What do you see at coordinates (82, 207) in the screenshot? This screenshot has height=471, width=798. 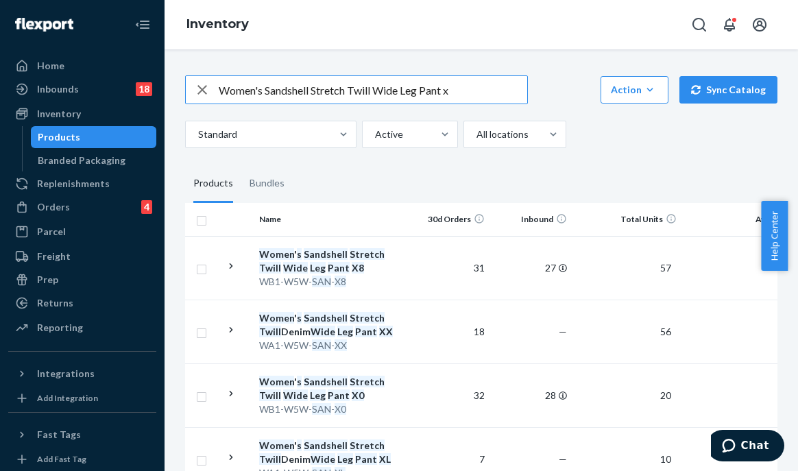 I see `a: Orders4` at bounding box center [82, 207].